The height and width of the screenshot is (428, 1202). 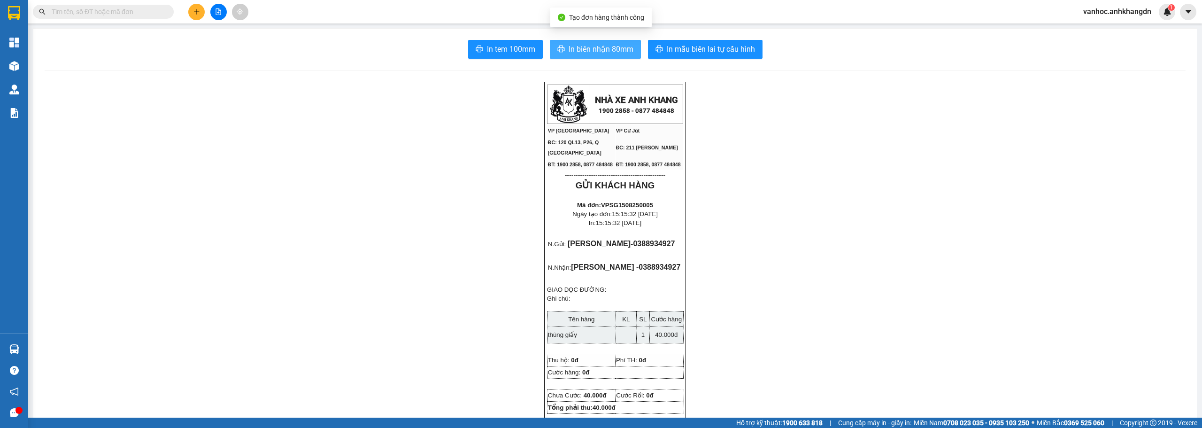 What do you see at coordinates (626, 360) in the screenshot?
I see `span: Phí TH:` at bounding box center [626, 360].